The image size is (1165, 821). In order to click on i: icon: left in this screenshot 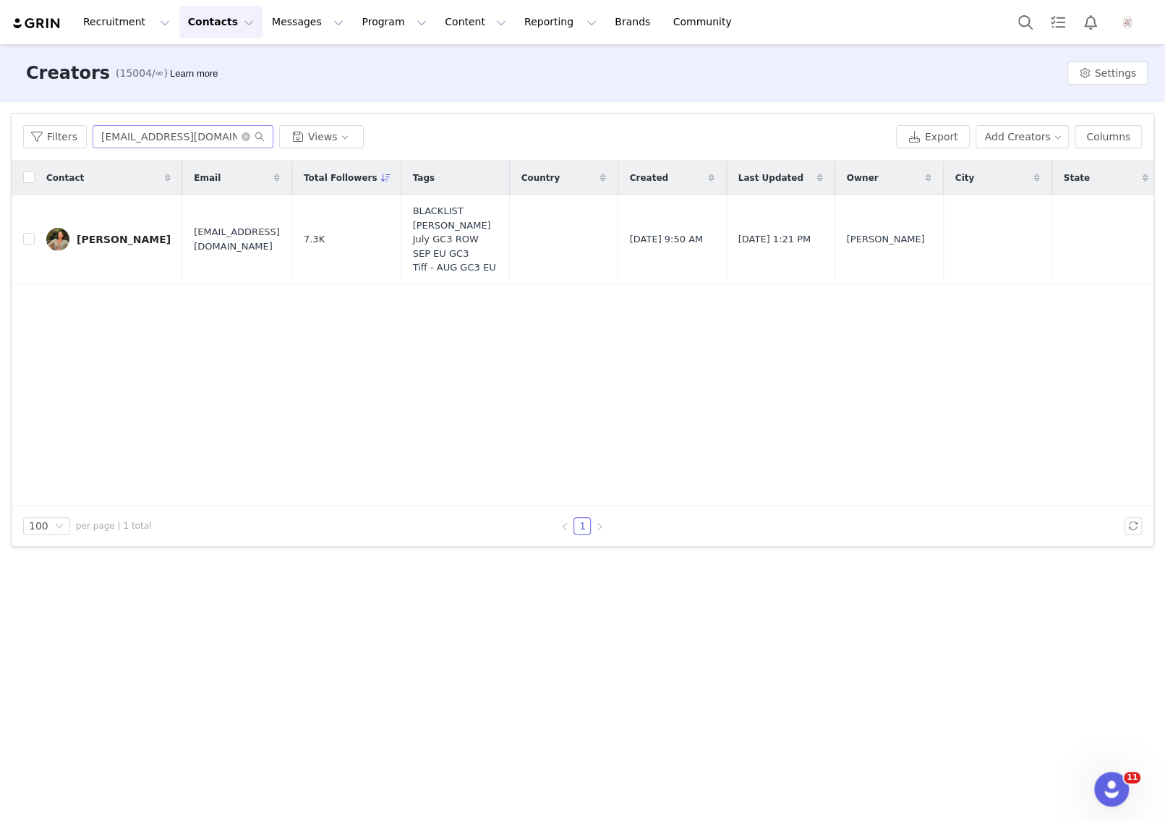, I will do `click(565, 527)`.